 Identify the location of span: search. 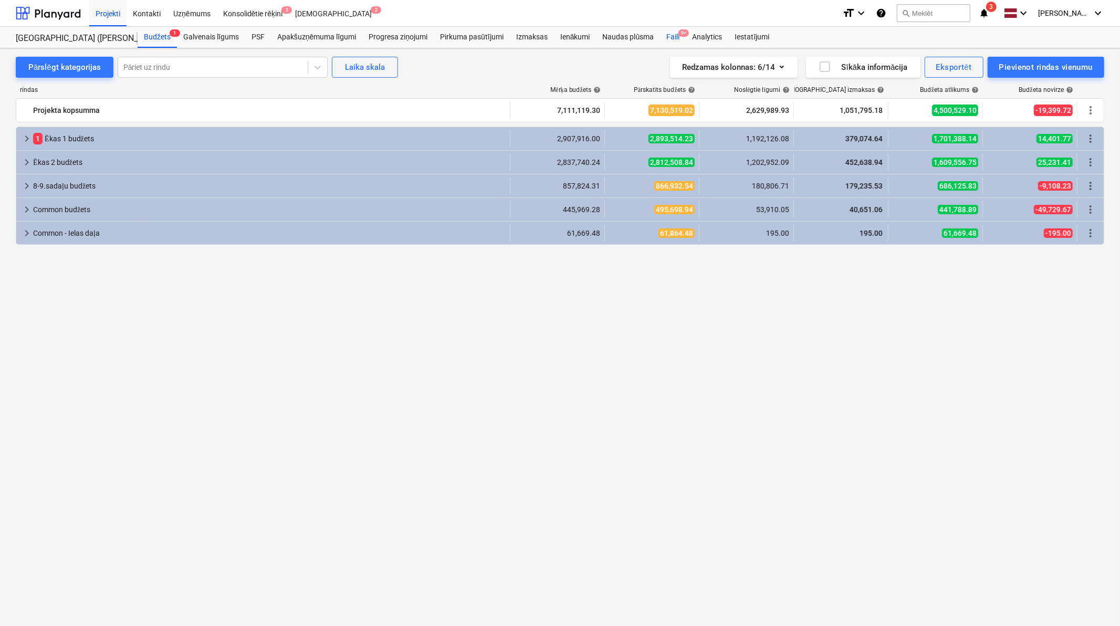
(906, 13).